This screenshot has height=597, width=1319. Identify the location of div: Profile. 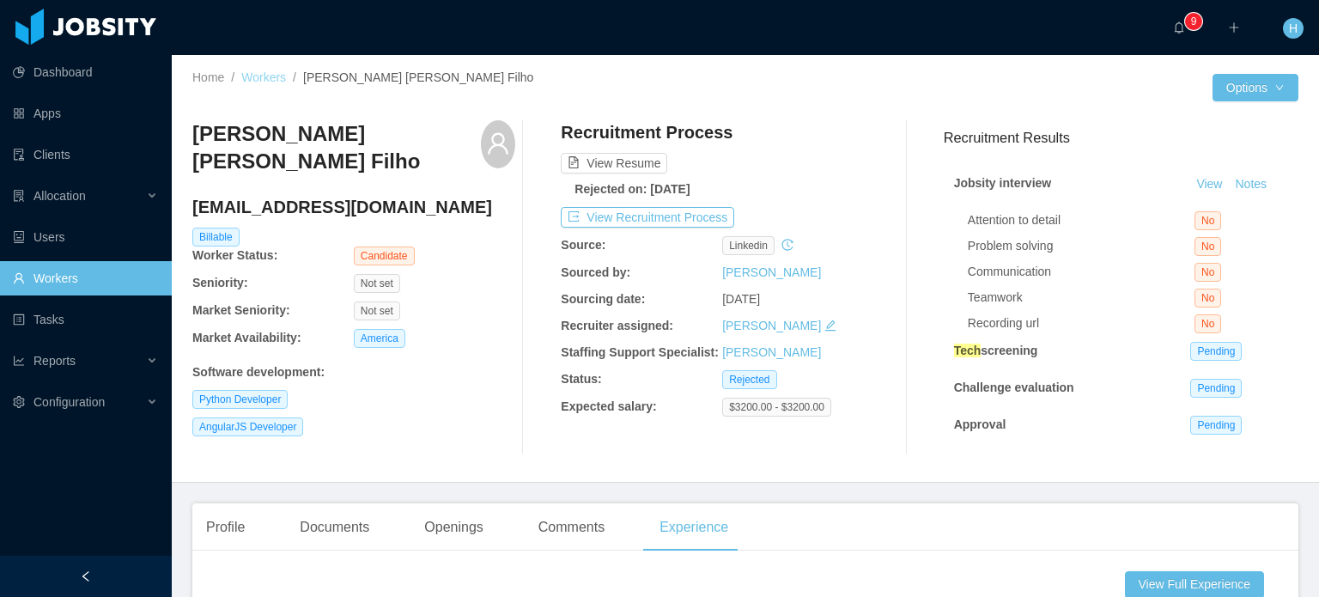
(225, 527).